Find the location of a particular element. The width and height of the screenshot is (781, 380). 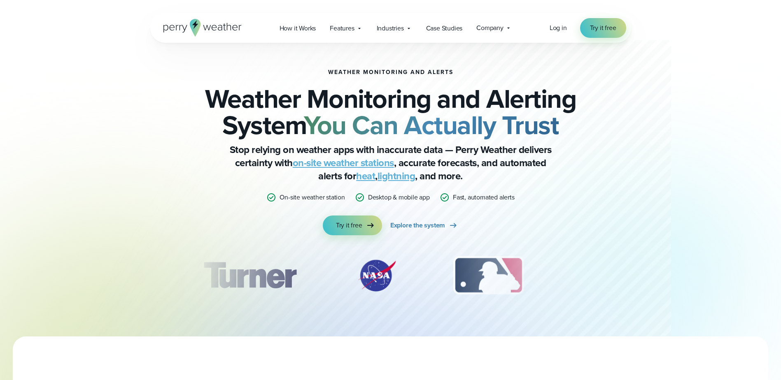

a: on-site weather stations is located at coordinates (343, 163).